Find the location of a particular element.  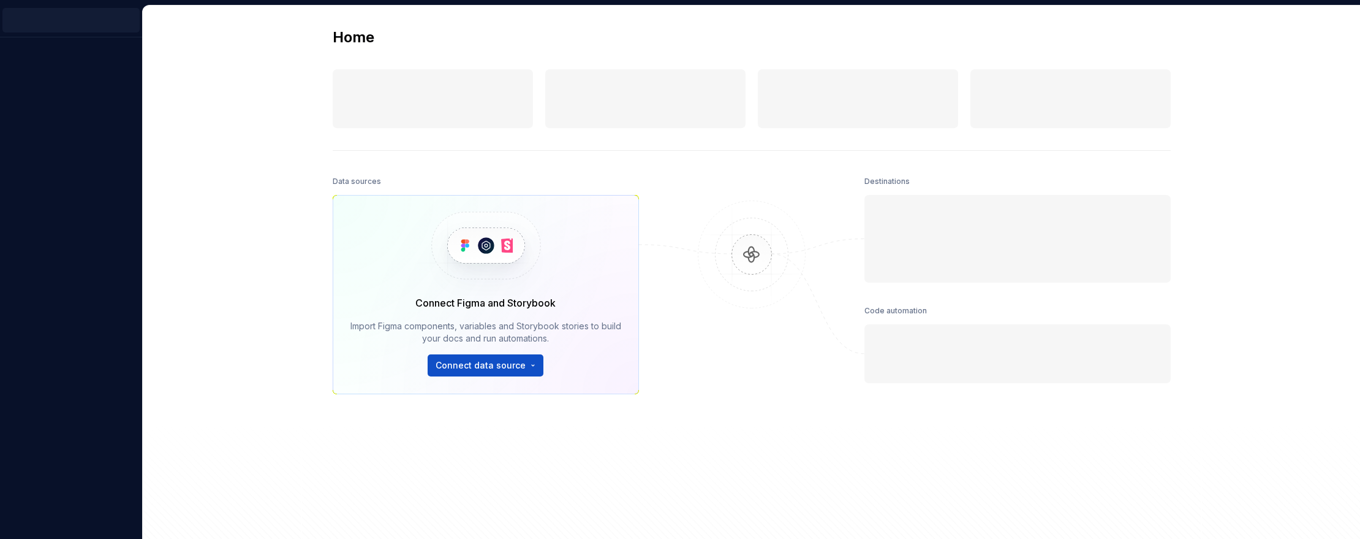

div: Connect data source is located at coordinates (485, 365).